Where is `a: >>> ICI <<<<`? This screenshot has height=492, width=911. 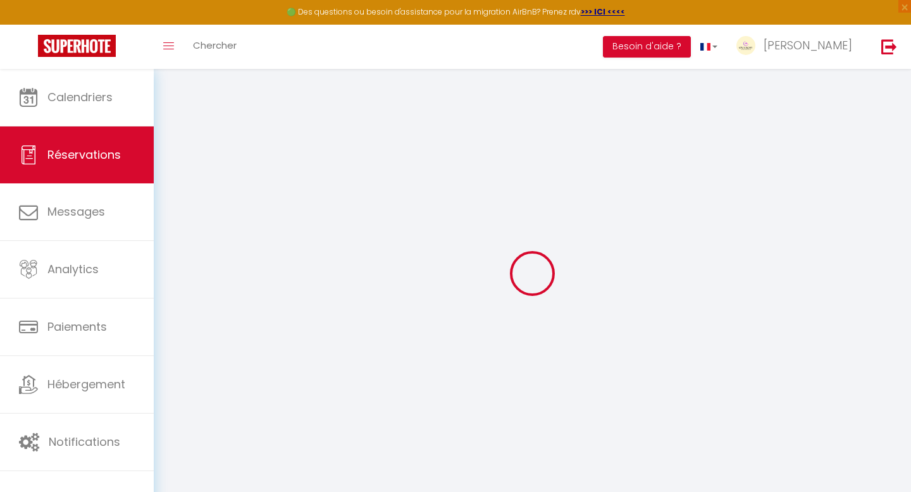 a: >>> ICI <<<< is located at coordinates (603, 11).